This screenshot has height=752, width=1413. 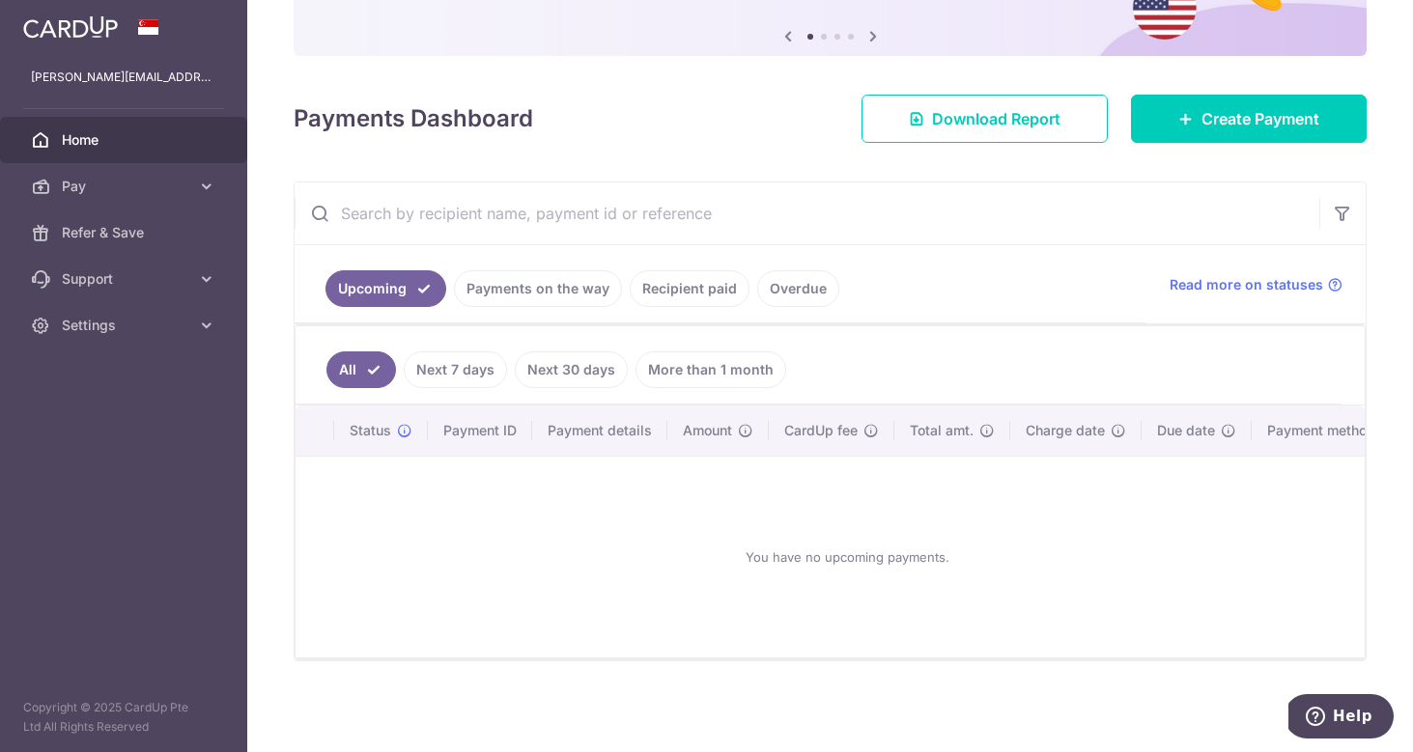 I want to click on span: Help, so click(x=64, y=22).